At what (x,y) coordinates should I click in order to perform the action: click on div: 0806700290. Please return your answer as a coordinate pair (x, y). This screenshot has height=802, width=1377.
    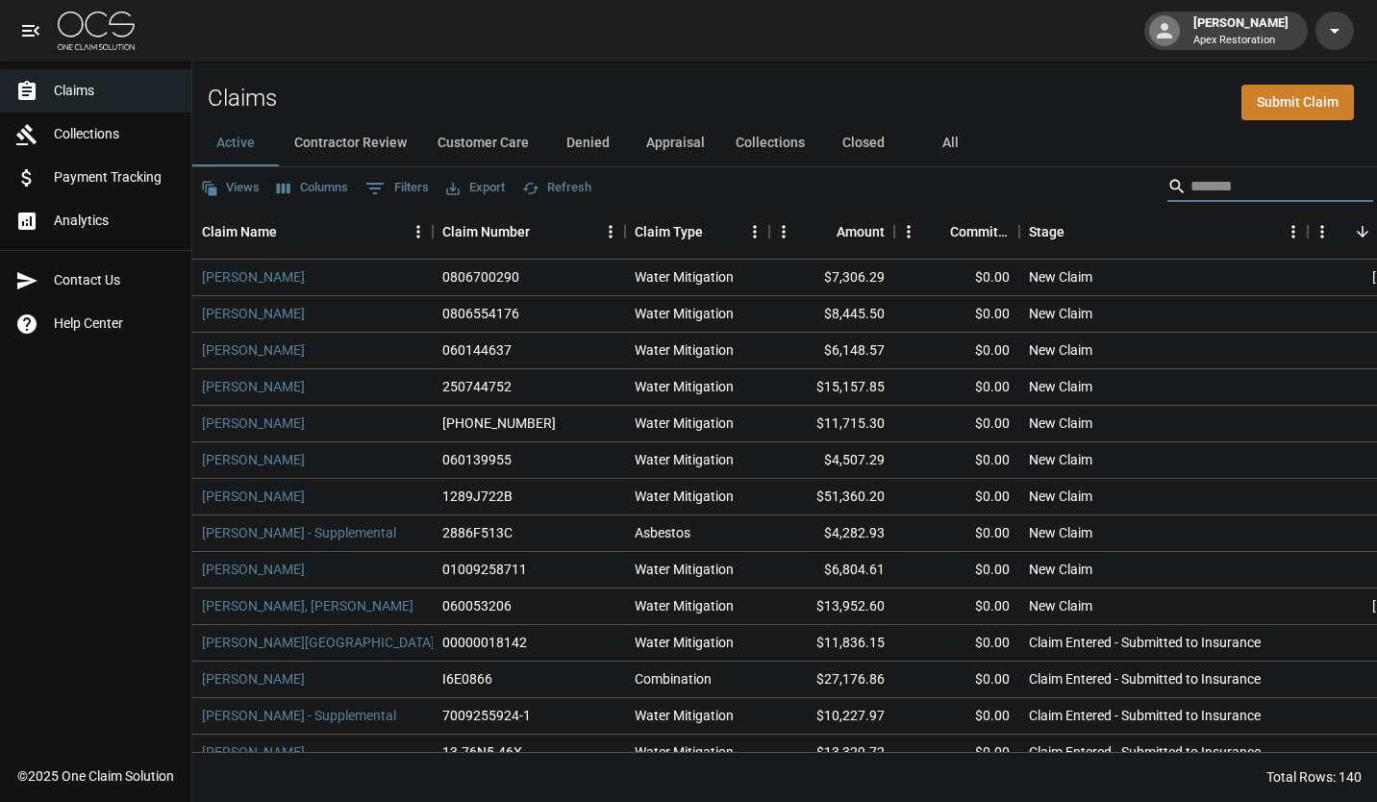
    Looking at the image, I should click on (481, 277).